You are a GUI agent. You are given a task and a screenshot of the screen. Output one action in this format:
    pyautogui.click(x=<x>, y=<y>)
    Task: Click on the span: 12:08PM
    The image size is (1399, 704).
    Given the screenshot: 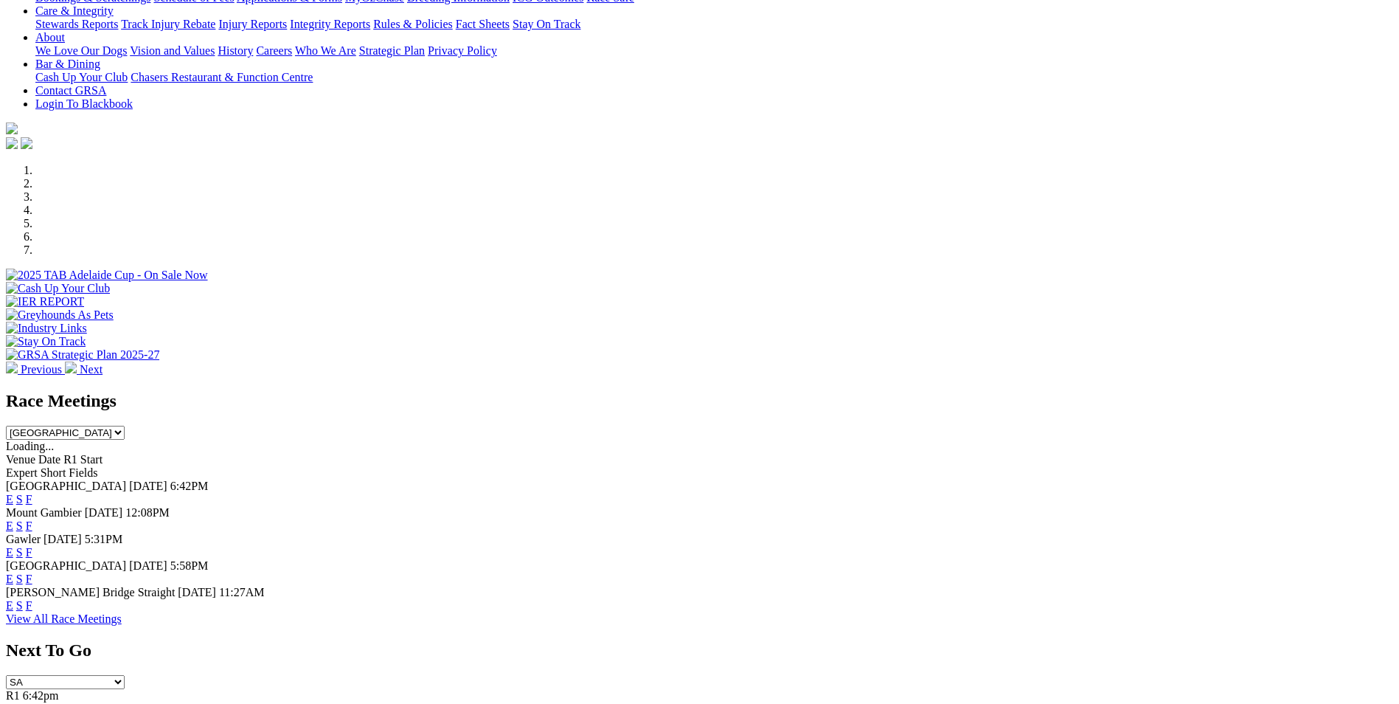 What is the action you would take?
    pyautogui.click(x=147, y=512)
    